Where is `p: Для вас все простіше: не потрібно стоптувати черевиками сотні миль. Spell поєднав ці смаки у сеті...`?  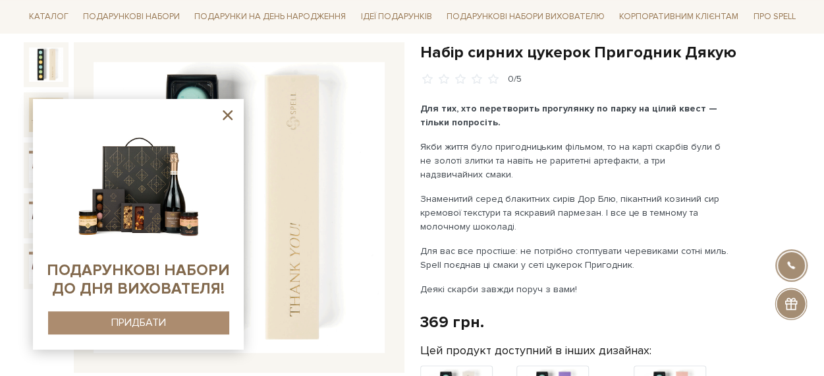
p: Для вас все простіше: не потрібно стоптувати черевиками сотні миль. Spell поєднав ці смаки у сеті... is located at coordinates (575, 258).